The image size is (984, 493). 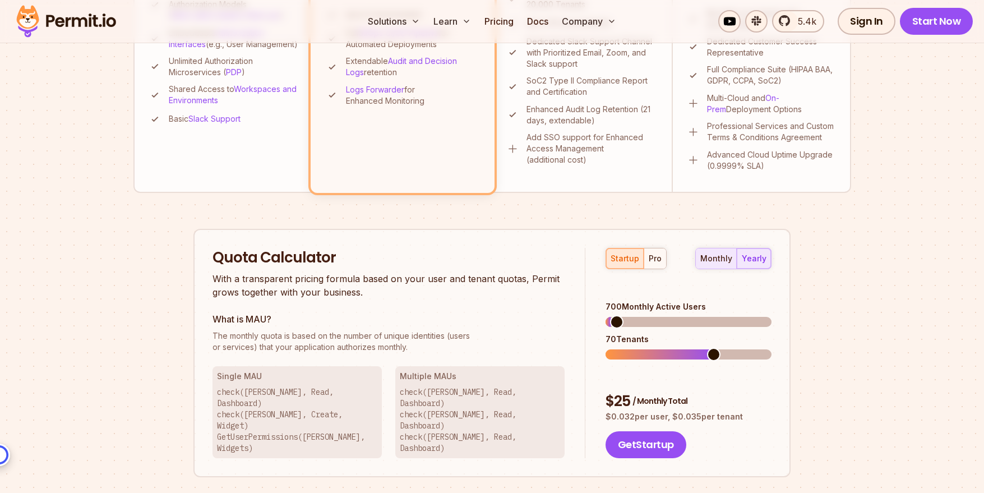 I want to click on a: Slack Support, so click(x=214, y=118).